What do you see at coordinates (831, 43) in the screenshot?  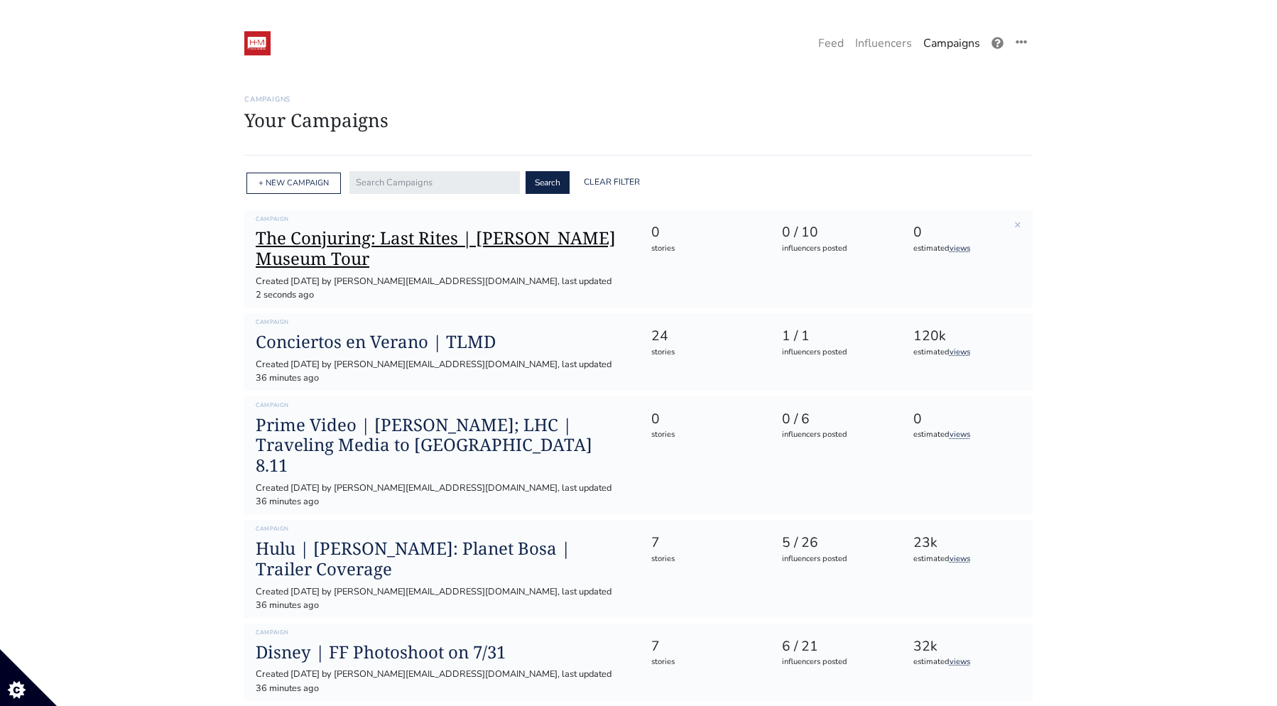 I see `a: Feed` at bounding box center [831, 43].